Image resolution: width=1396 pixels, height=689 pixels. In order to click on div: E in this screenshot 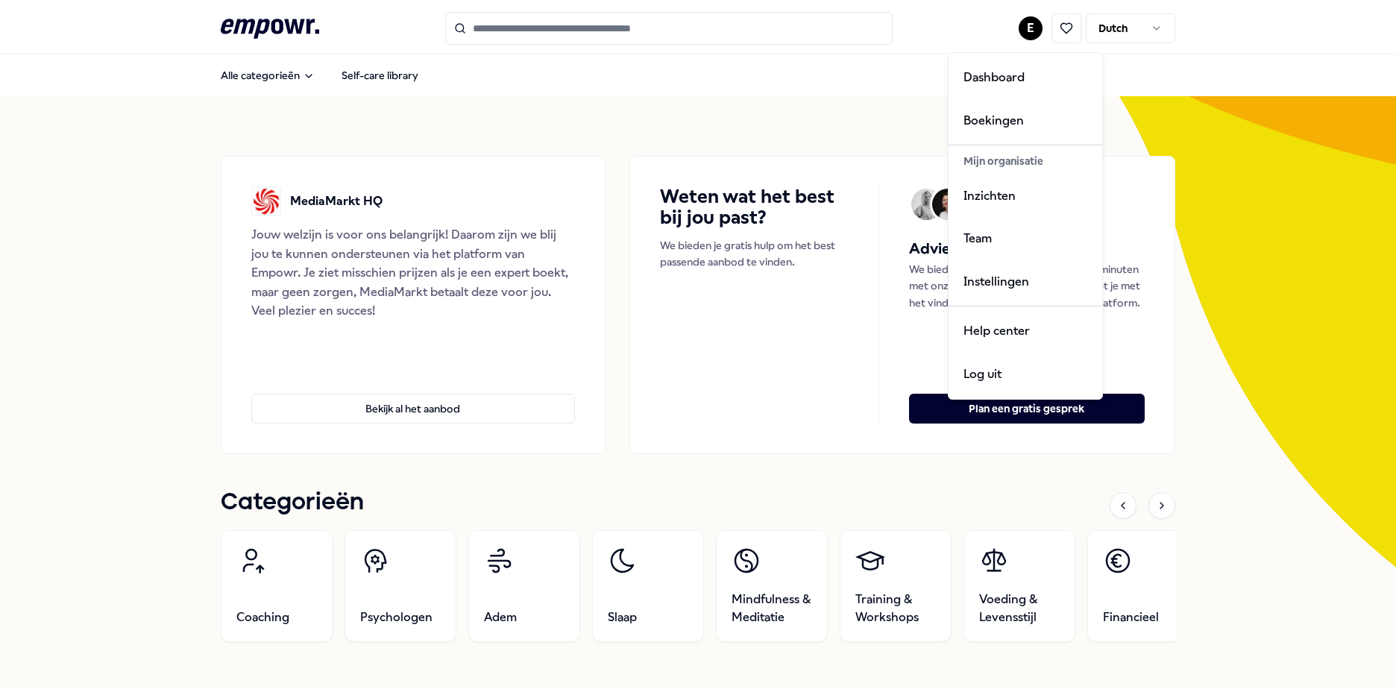, I will do `click(1025, 226)`.